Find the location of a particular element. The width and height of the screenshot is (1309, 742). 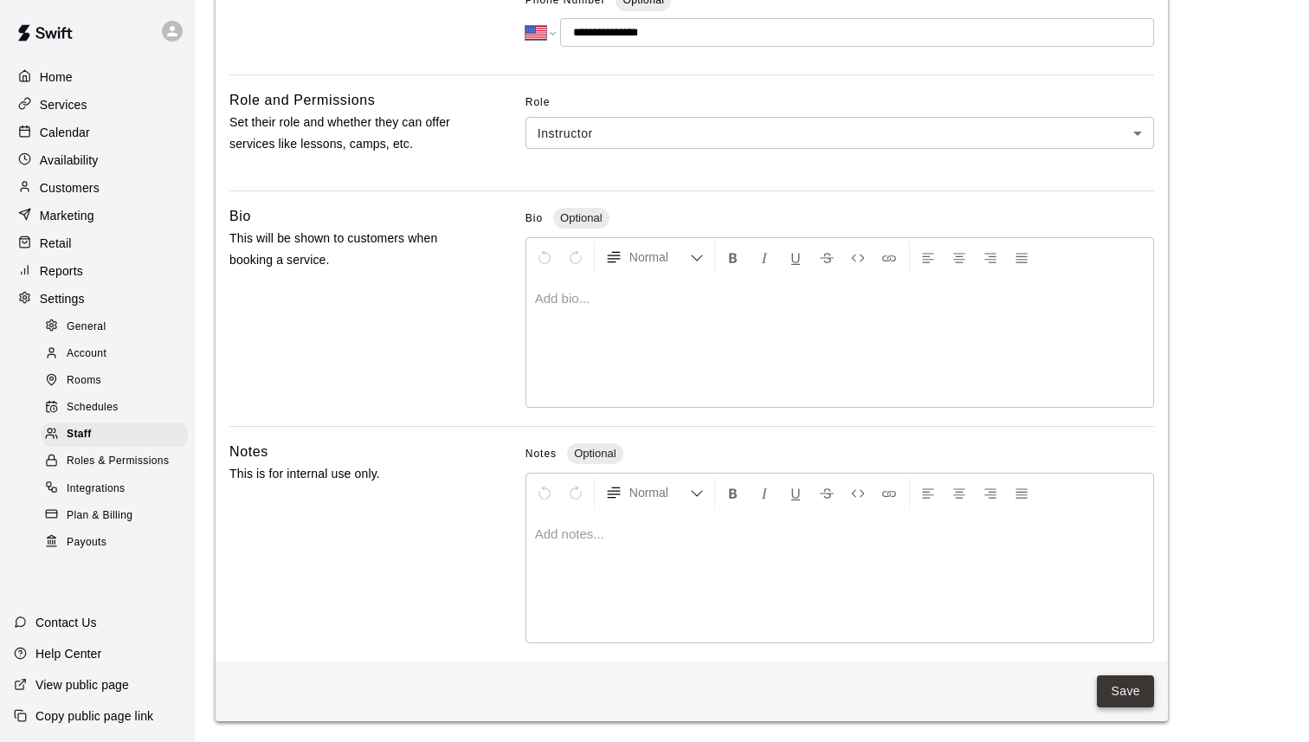

div: Settings is located at coordinates (97, 299).